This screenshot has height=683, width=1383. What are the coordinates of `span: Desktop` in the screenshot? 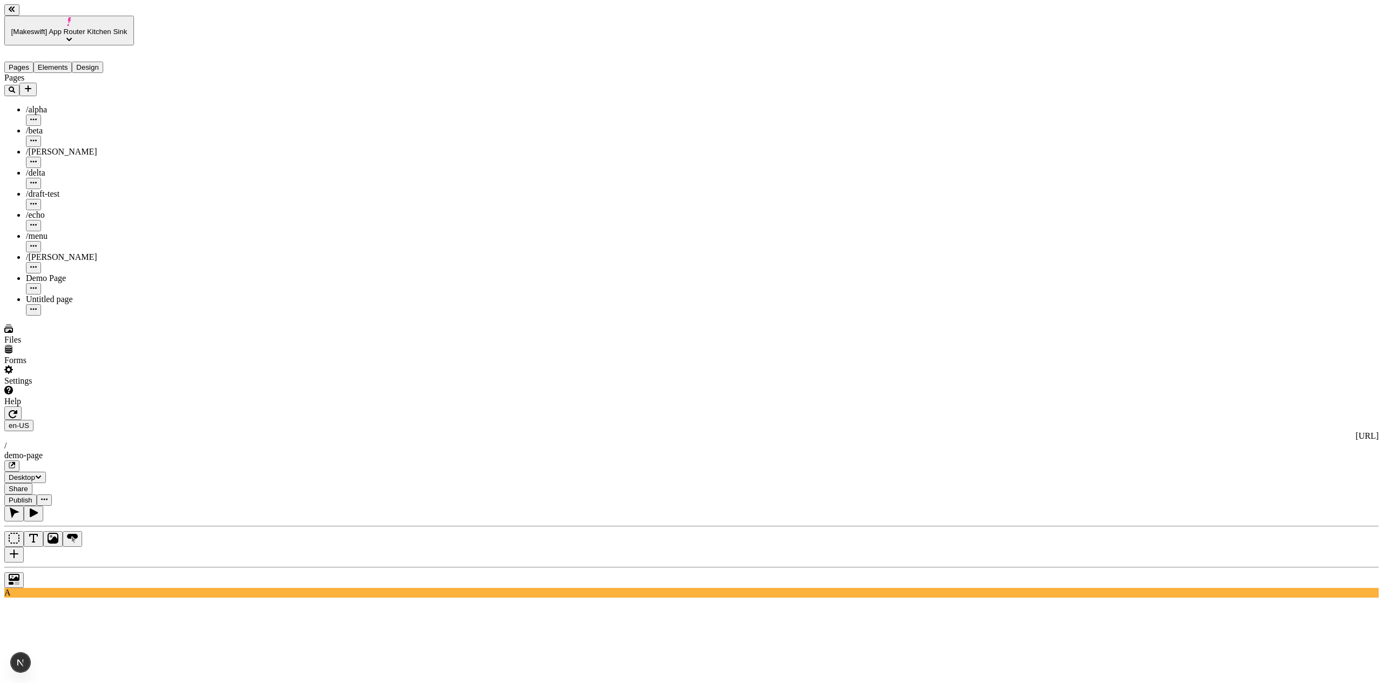 It's located at (22, 477).